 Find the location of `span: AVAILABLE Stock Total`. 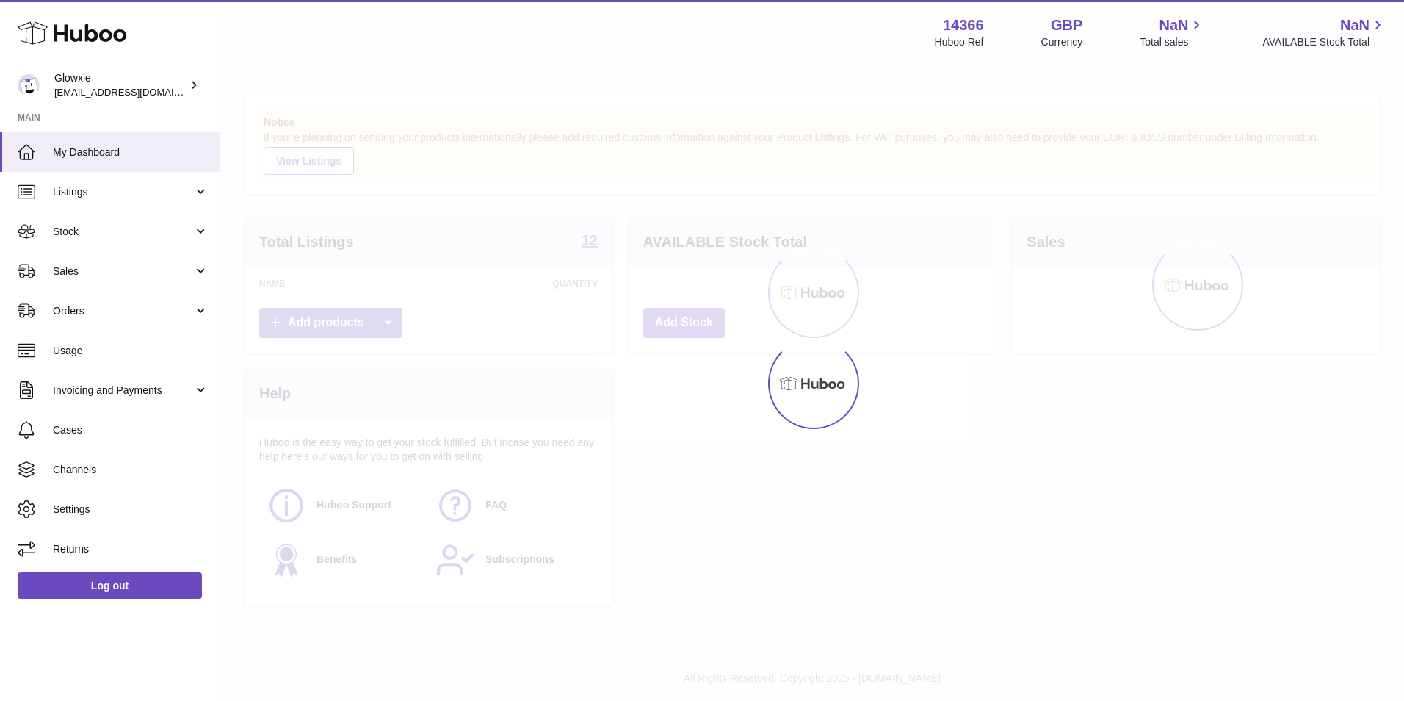

span: AVAILABLE Stock Total is located at coordinates (1324, 42).